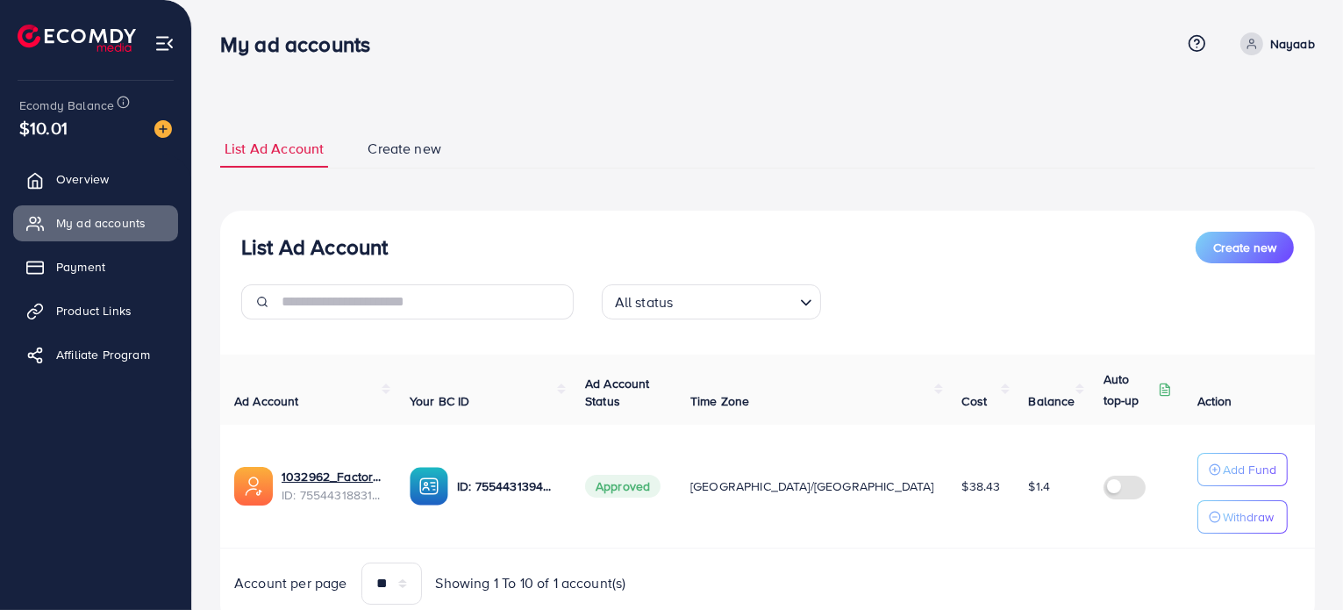 Image resolution: width=1343 pixels, height=610 pixels. I want to click on span: ID: 7554431883199725575, so click(332, 495).